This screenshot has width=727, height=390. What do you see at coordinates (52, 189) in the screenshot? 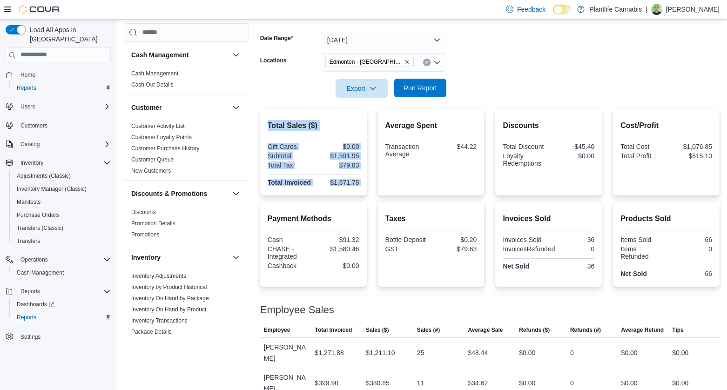
I see `a: Inventory Manager (Classic)` at bounding box center [52, 189].